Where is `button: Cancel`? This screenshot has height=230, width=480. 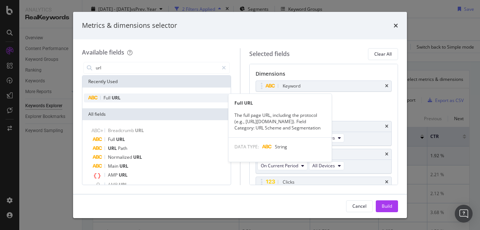
button: Cancel is located at coordinates (359, 206).